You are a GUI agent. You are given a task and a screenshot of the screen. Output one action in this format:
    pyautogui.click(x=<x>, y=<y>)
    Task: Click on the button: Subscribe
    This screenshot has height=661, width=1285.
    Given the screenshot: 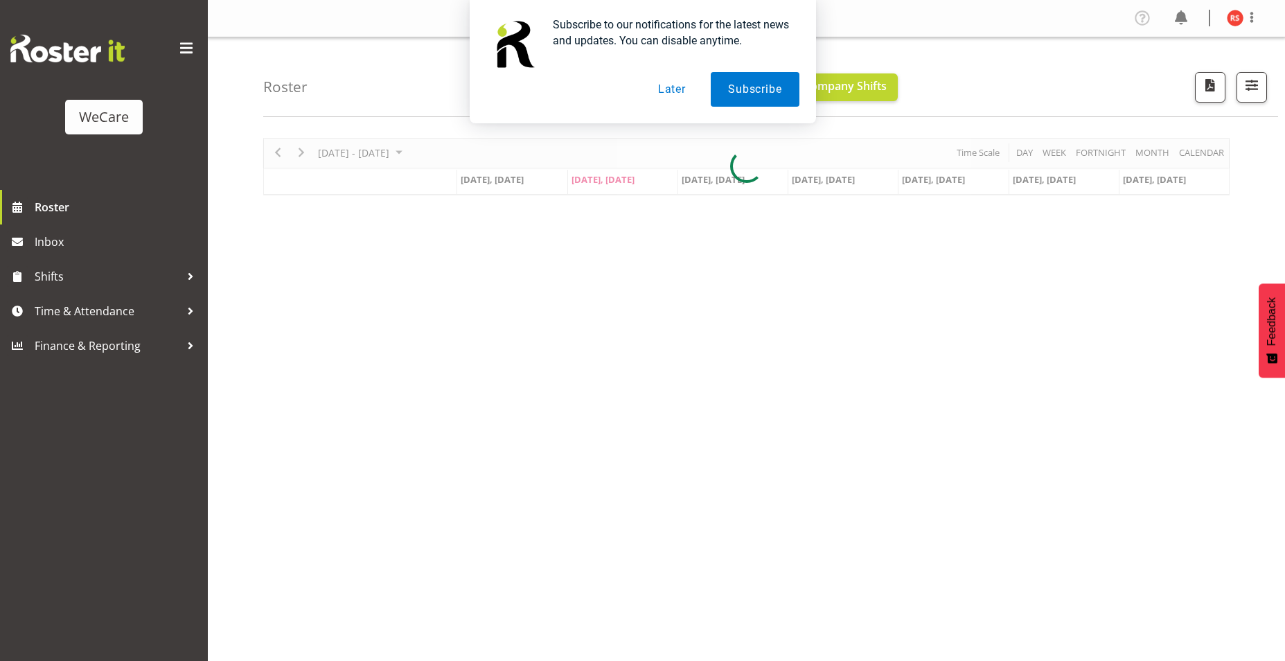 What is the action you would take?
    pyautogui.click(x=754, y=89)
    